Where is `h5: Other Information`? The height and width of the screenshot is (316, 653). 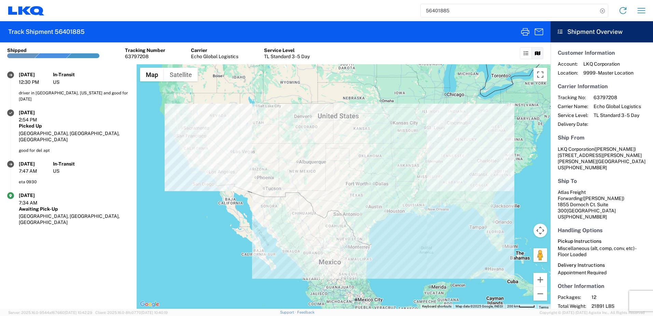
h5: Other Information is located at coordinates (602, 285).